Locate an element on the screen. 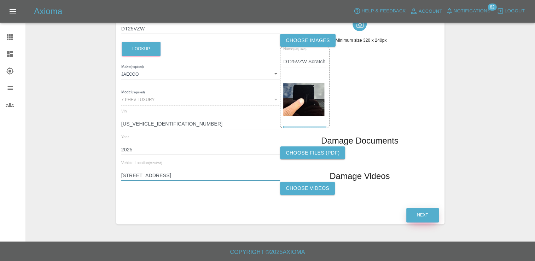 The image size is (535, 261). button: Notifications is located at coordinates (468, 11).